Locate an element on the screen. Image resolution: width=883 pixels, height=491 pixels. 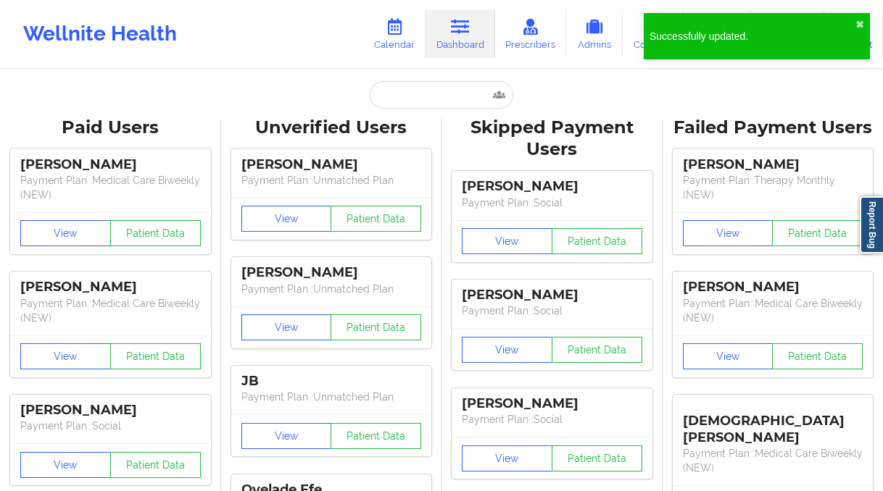
p: Payment Plan : Therapy Monthly (NEW) is located at coordinates (773, 188).